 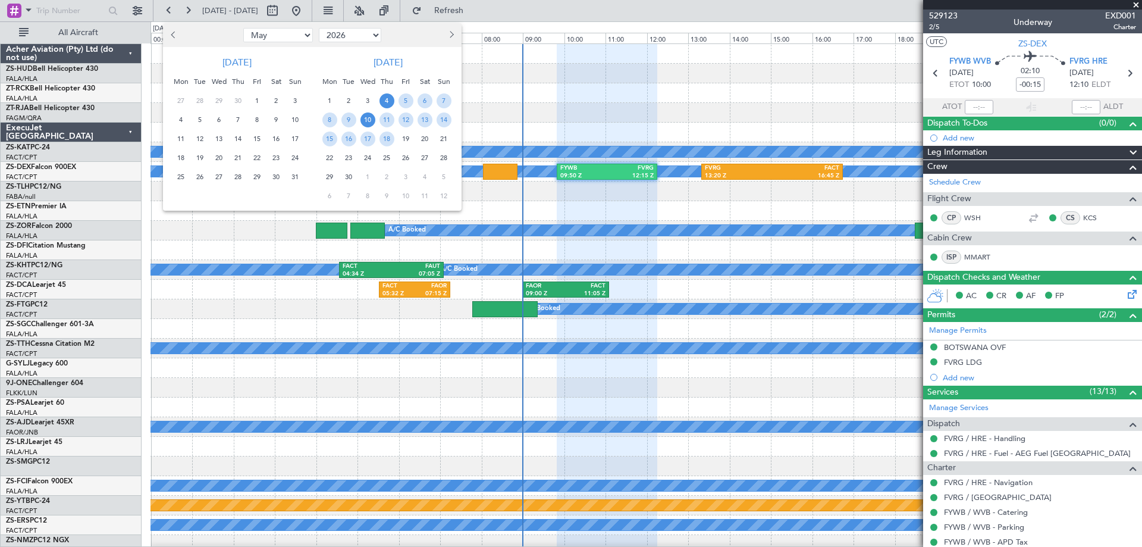 What do you see at coordinates (200, 177) in the screenshot?
I see `span: 26` at bounding box center [200, 177].